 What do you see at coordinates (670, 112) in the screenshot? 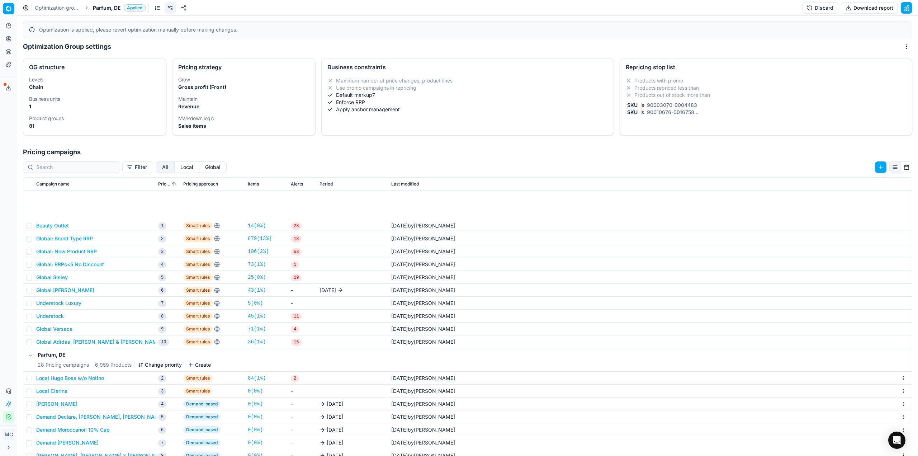
I see `span: 90010676-0016758` at bounding box center [670, 112].